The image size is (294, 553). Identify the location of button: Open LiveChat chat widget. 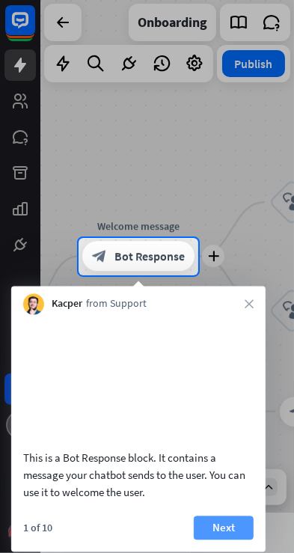
(34, 28).